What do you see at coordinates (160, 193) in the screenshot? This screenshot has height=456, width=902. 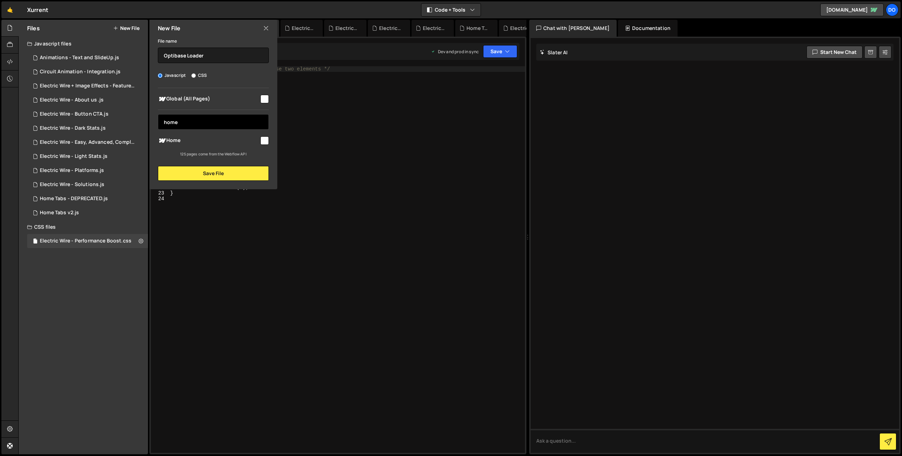 I see `div: 23` at bounding box center [160, 193].